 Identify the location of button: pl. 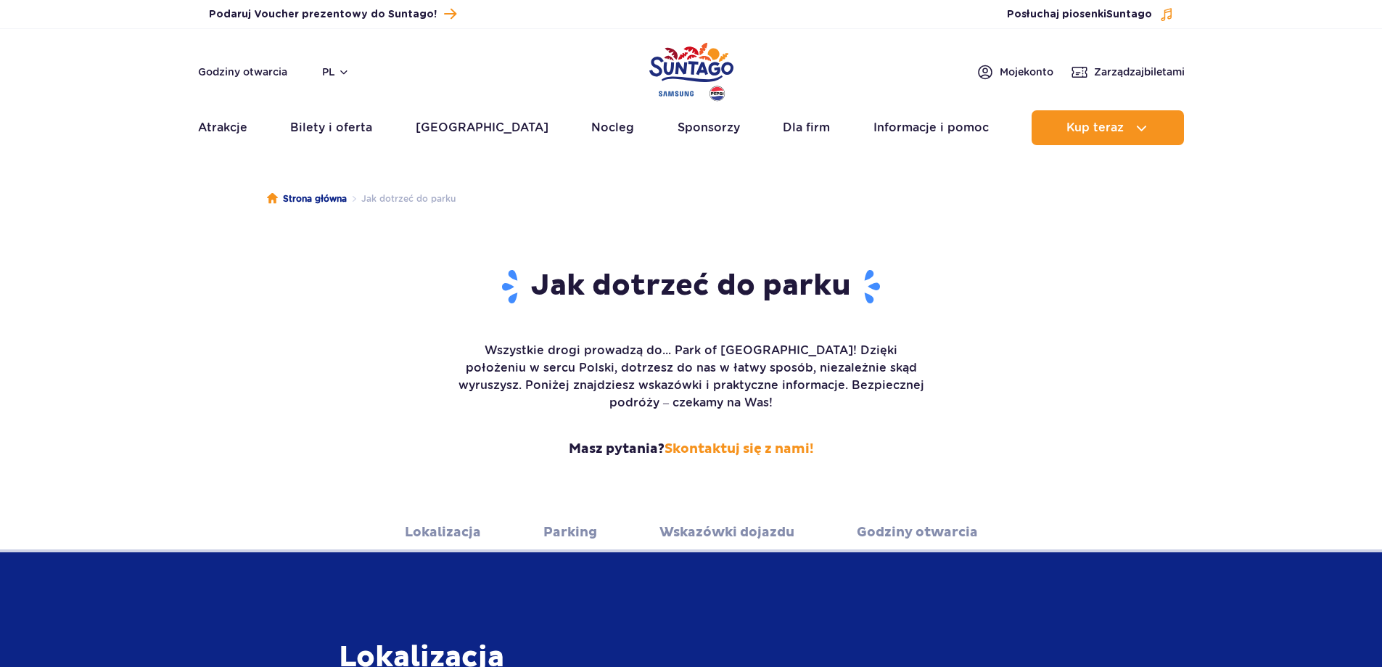
(336, 72).